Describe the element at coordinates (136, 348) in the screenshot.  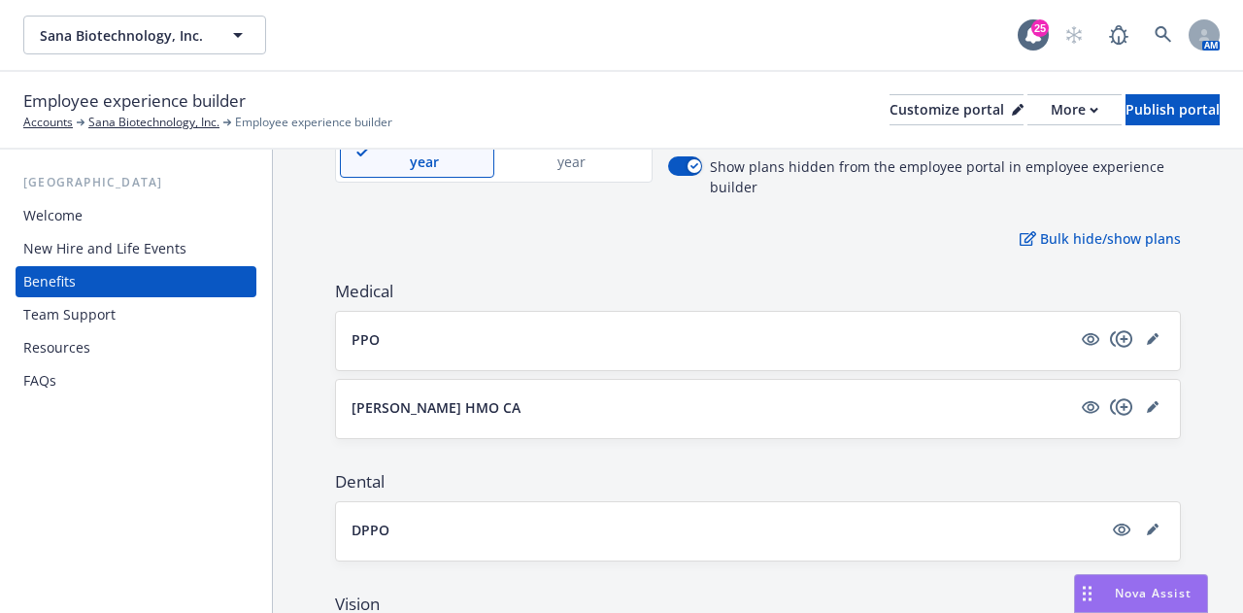
I see `a: Resources` at that location.